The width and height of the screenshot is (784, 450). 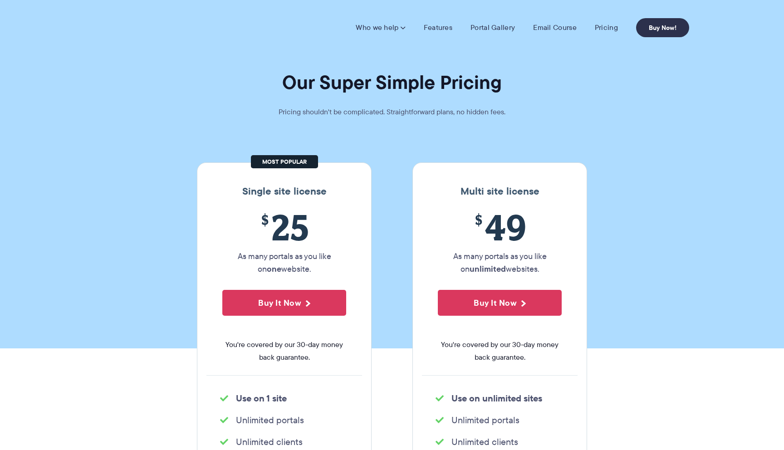 What do you see at coordinates (438, 28) in the screenshot?
I see `a: Features` at bounding box center [438, 28].